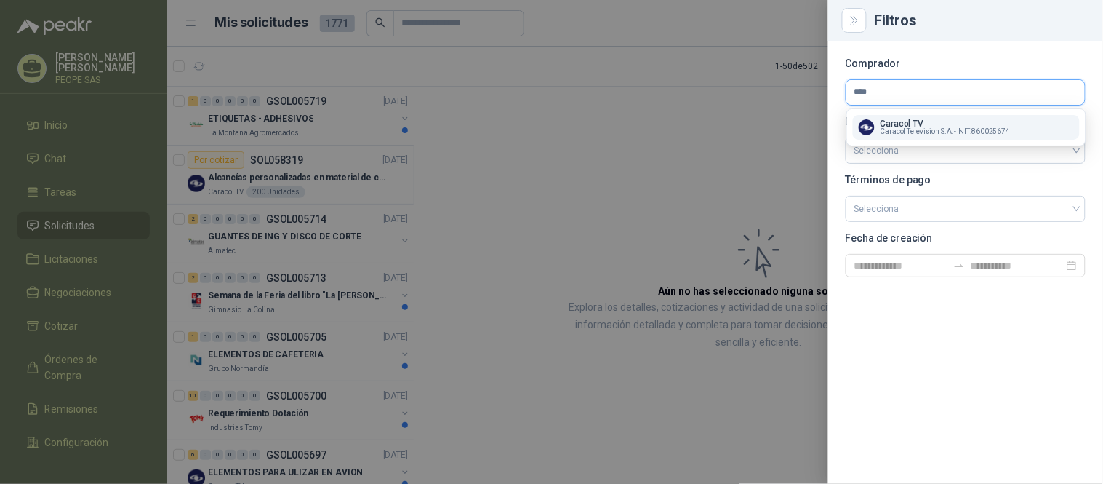  What do you see at coordinates (981, 20) in the screenshot?
I see `div: Filtros` at bounding box center [981, 20].